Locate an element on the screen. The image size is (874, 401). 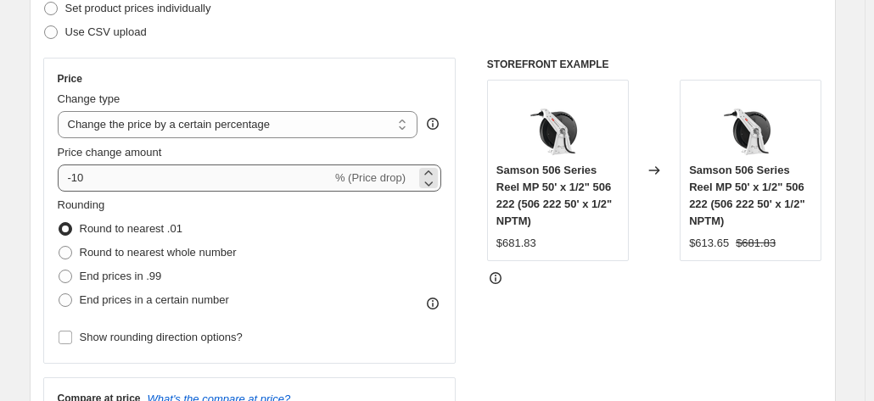
span: Round to nearest .01 is located at coordinates (131, 228).